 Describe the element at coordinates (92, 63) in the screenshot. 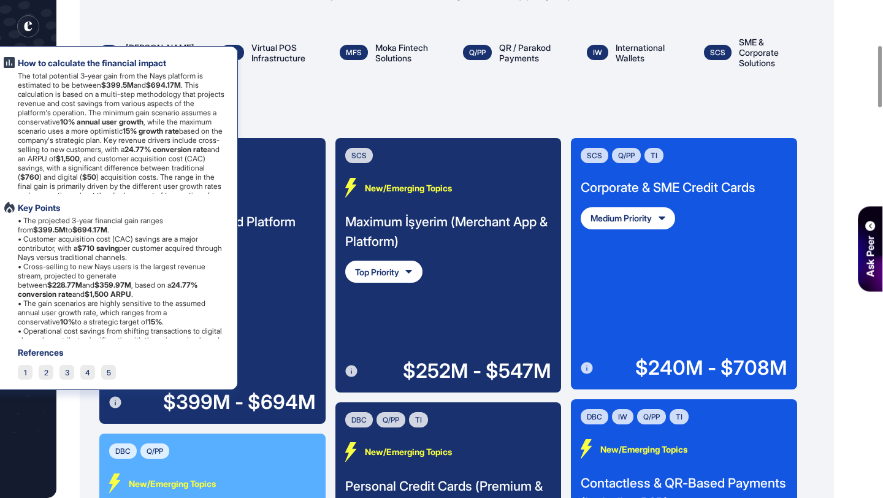

I see `div: How to calculate the financial impact` at that location.